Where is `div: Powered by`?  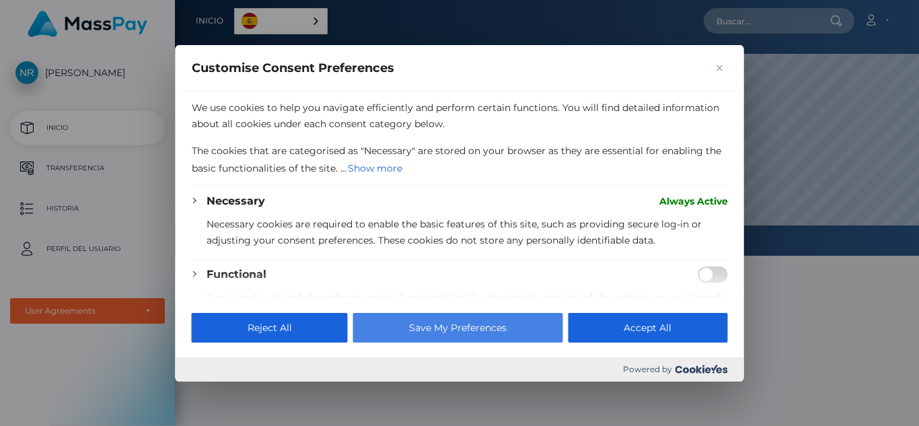 div: Powered by is located at coordinates (459, 369).